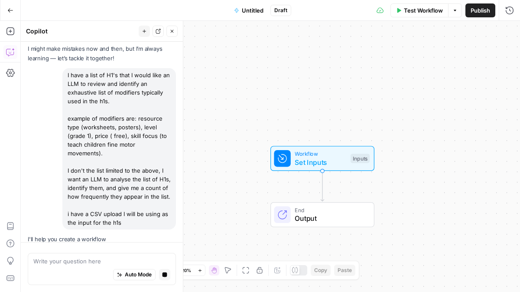 Image resolution: width=520 pixels, height=292 pixels. Describe the element at coordinates (81, 31) in the screenshot. I see `div: Copilot` at that location.